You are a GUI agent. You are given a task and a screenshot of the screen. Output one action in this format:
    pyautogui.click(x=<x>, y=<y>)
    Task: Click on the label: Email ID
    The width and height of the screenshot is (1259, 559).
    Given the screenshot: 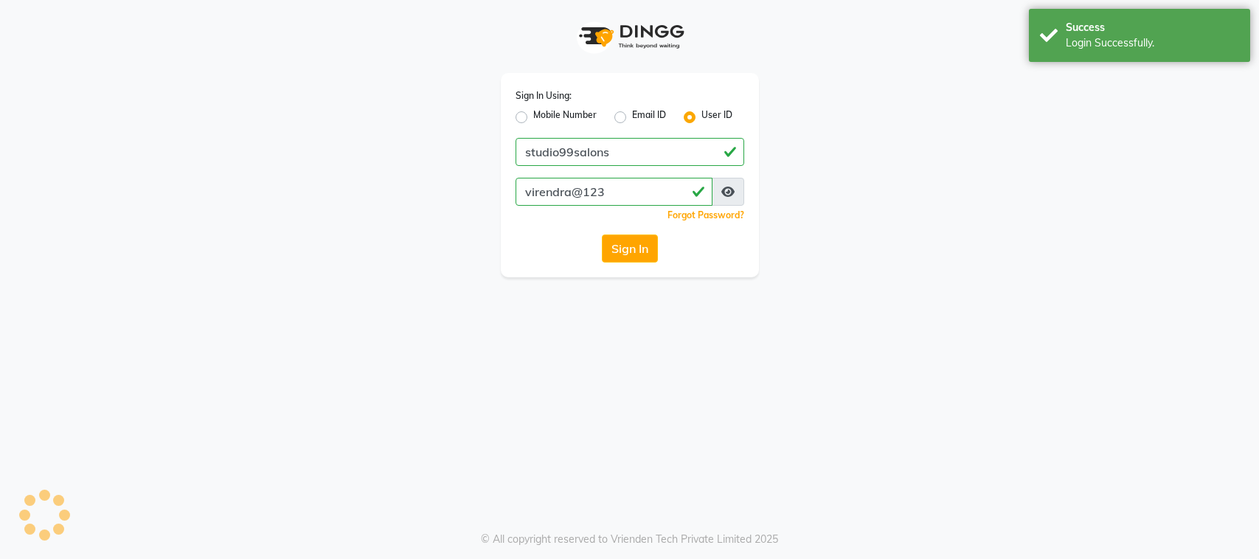 What is the action you would take?
    pyautogui.click(x=649, y=117)
    